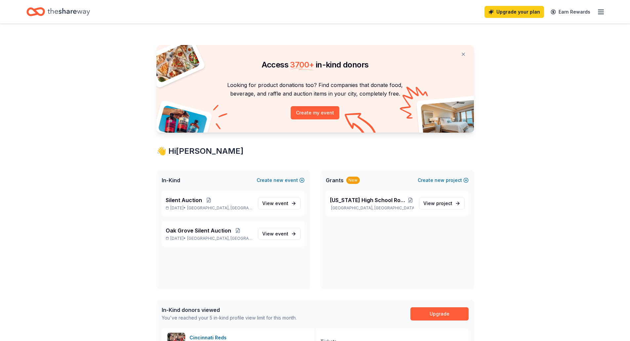  What do you see at coordinates (171, 180) in the screenshot?
I see `span: In-Kind` at bounding box center [171, 180].